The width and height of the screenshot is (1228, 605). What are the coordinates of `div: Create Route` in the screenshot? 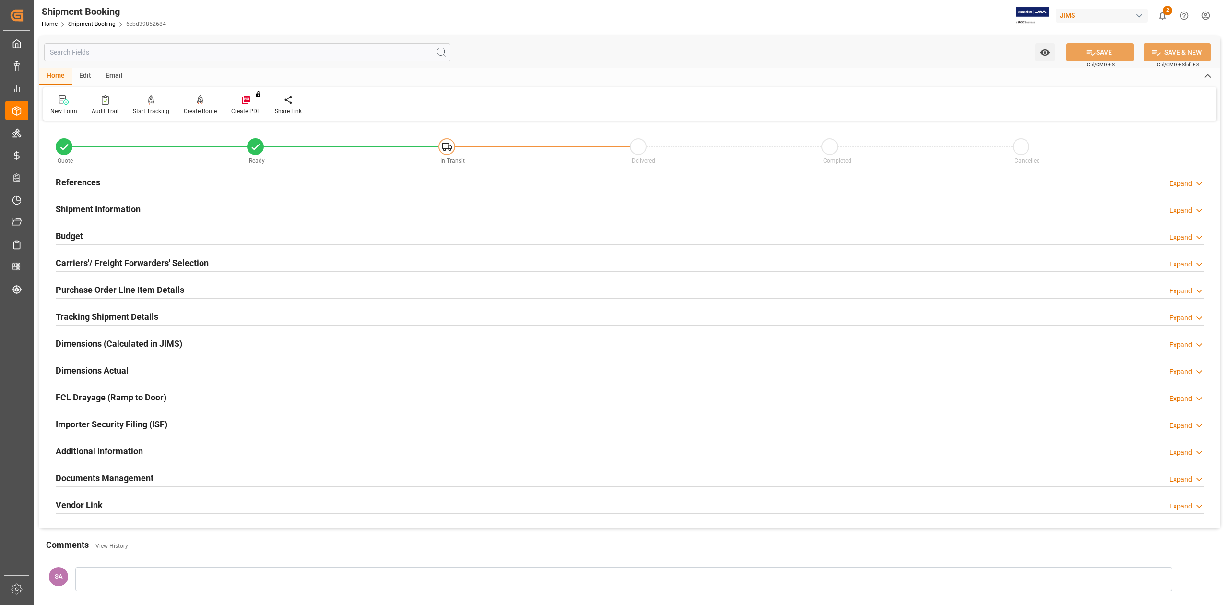 It's located at (200, 111).